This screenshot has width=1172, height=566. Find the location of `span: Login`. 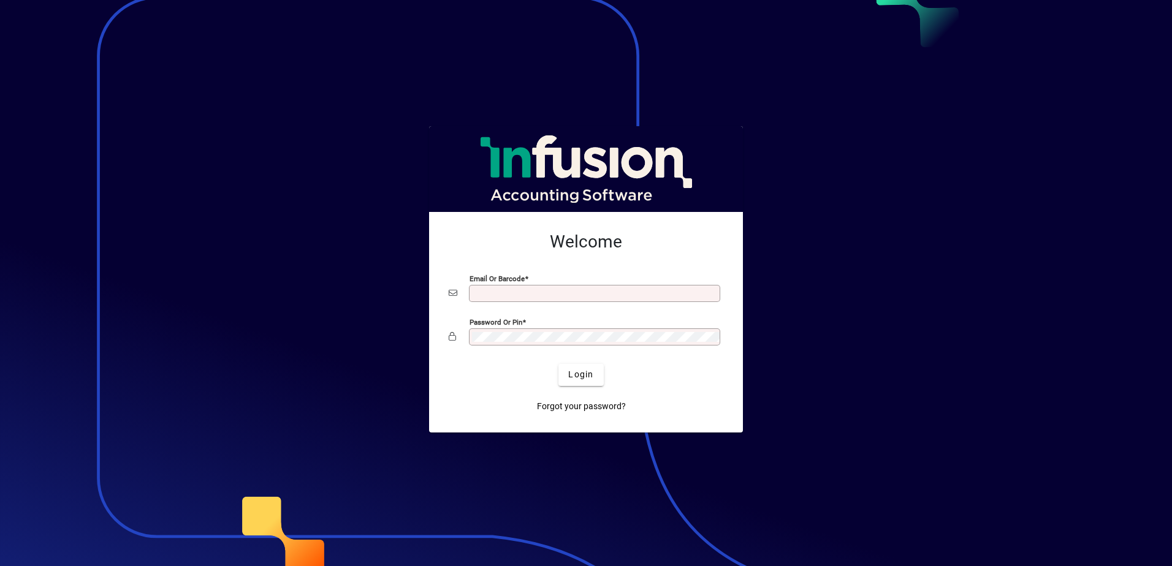

span: Login is located at coordinates (580, 374).